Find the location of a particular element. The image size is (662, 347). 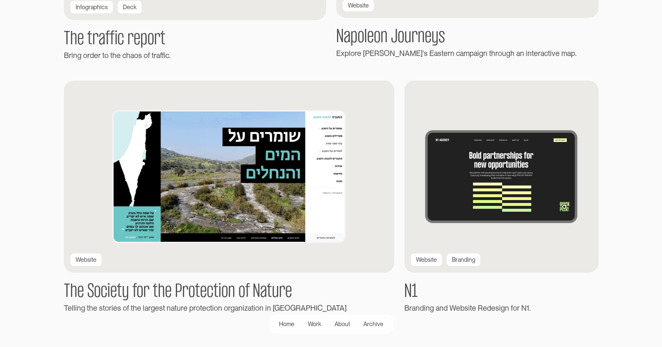

a: Home is located at coordinates (287, 324).